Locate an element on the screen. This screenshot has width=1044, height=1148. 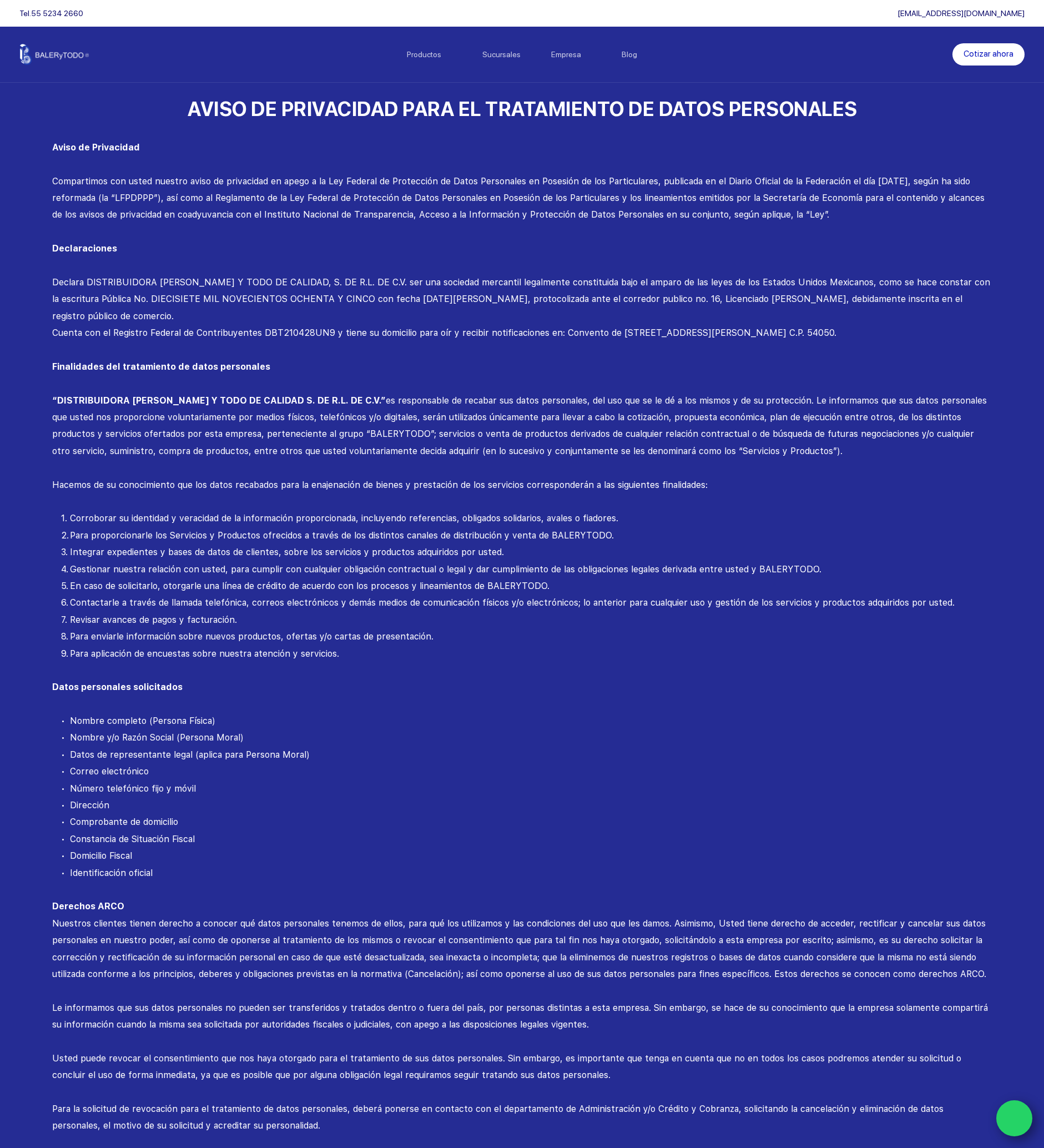
nav: Menu Principal is located at coordinates (522, 55).